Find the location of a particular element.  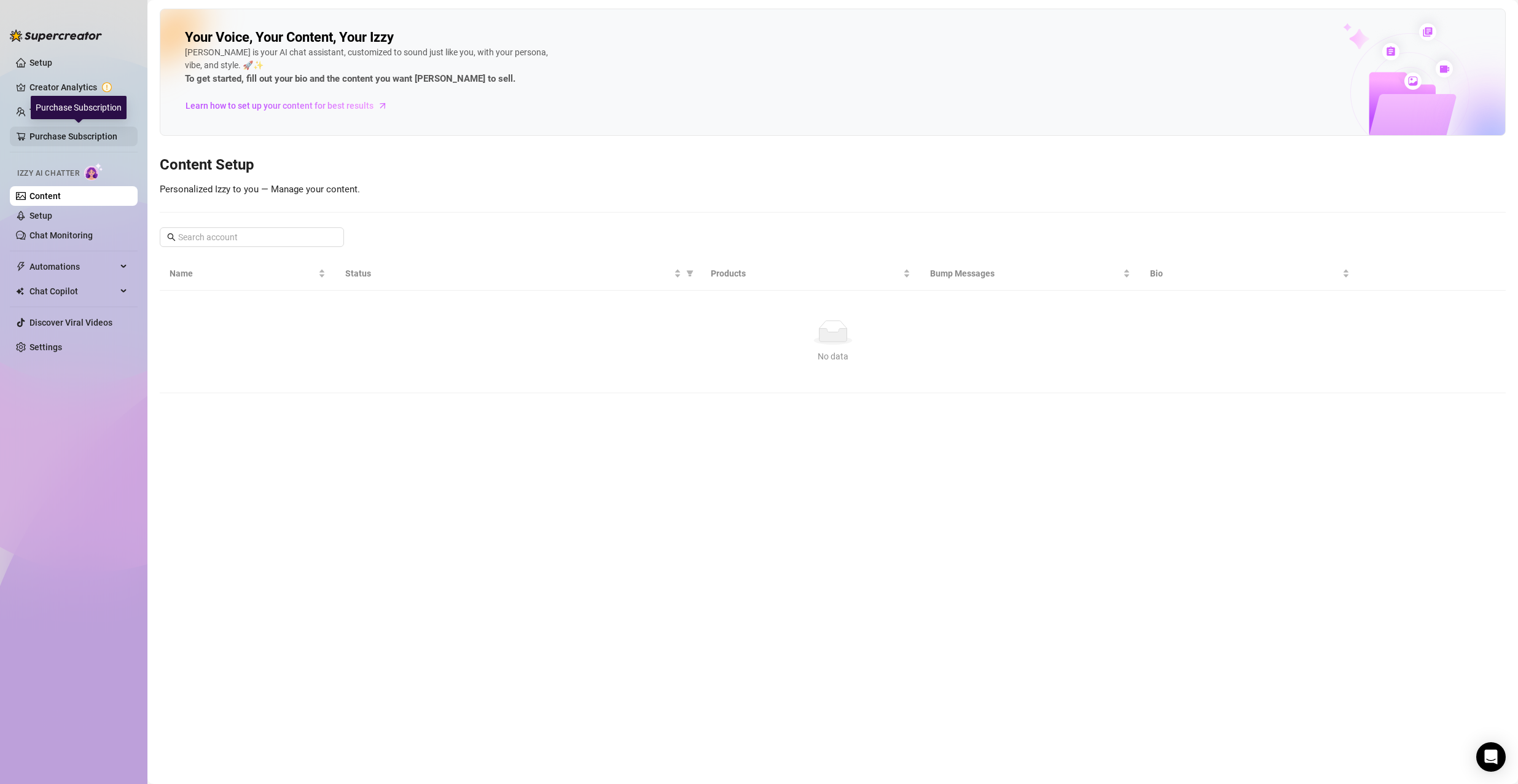

div: No data is located at coordinates (832, 356).